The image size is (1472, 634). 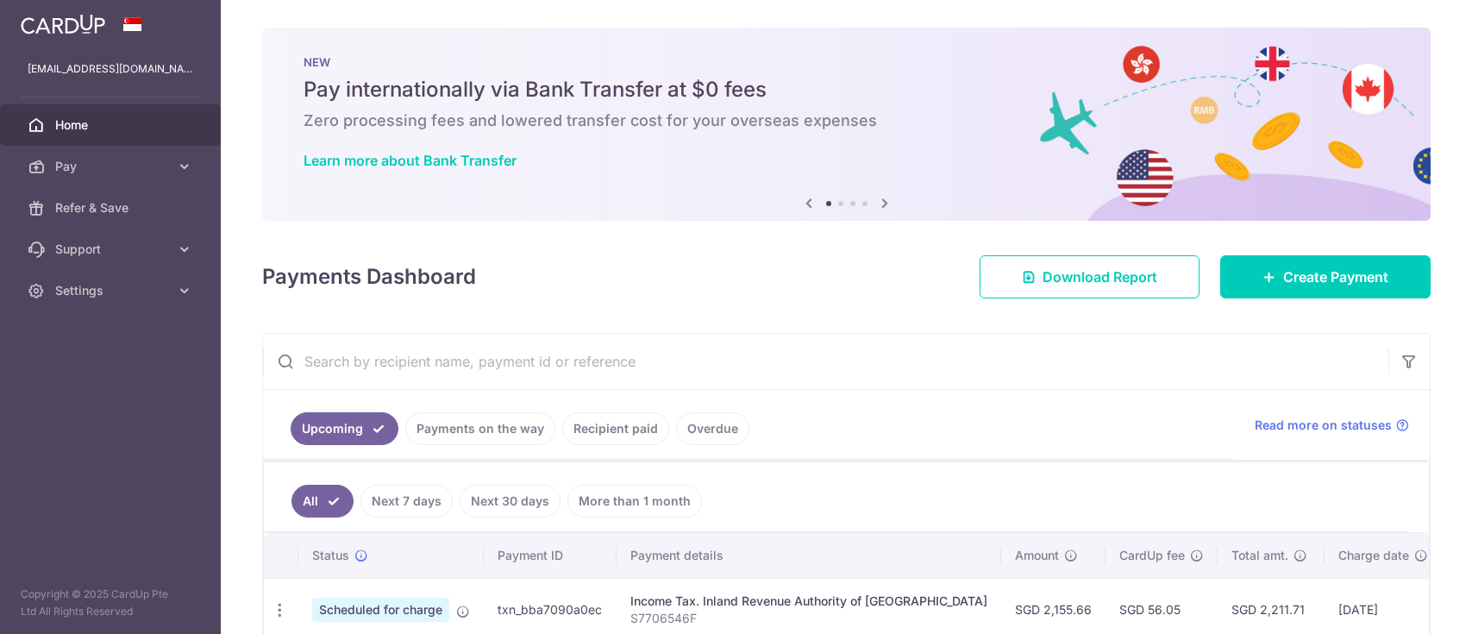 What do you see at coordinates (410, 160) in the screenshot?
I see `a: Learn more about Bank Transfer` at bounding box center [410, 160].